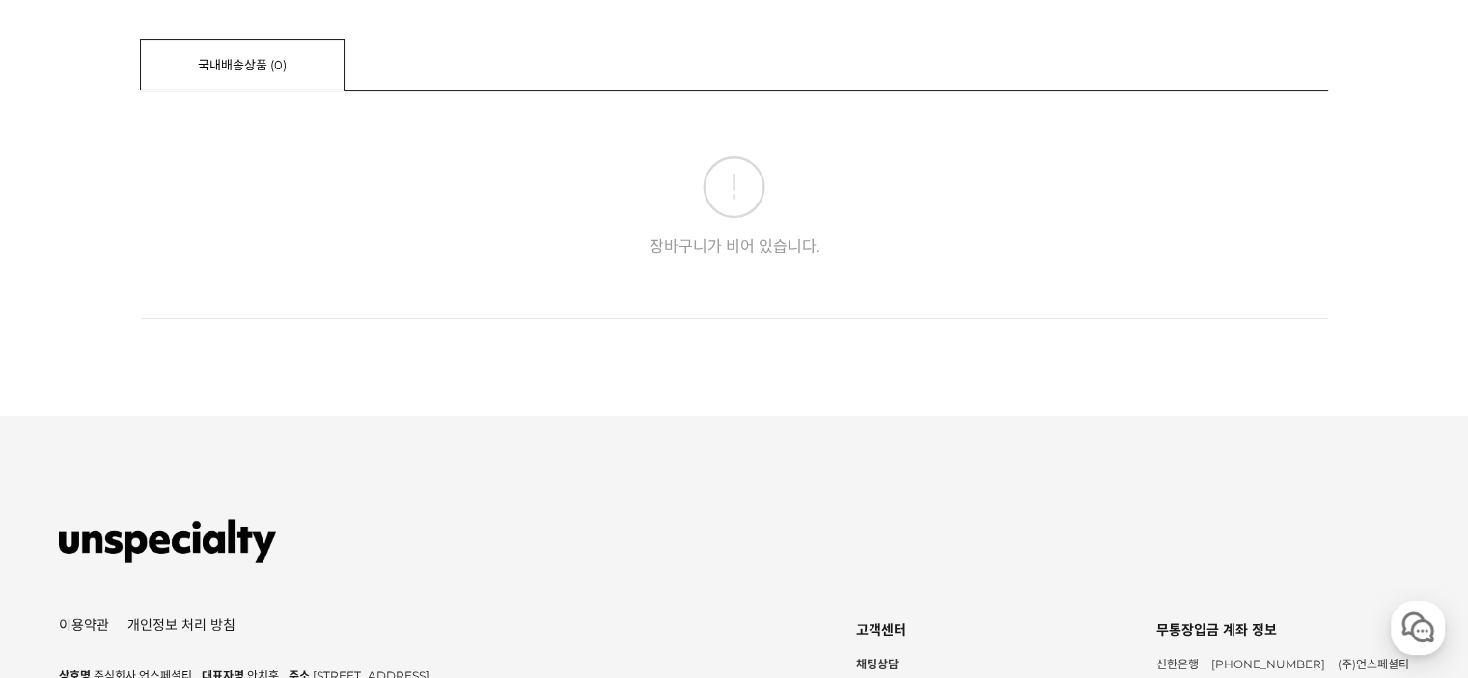 The image size is (1468, 678). I want to click on a: 이용약관, so click(84, 625).